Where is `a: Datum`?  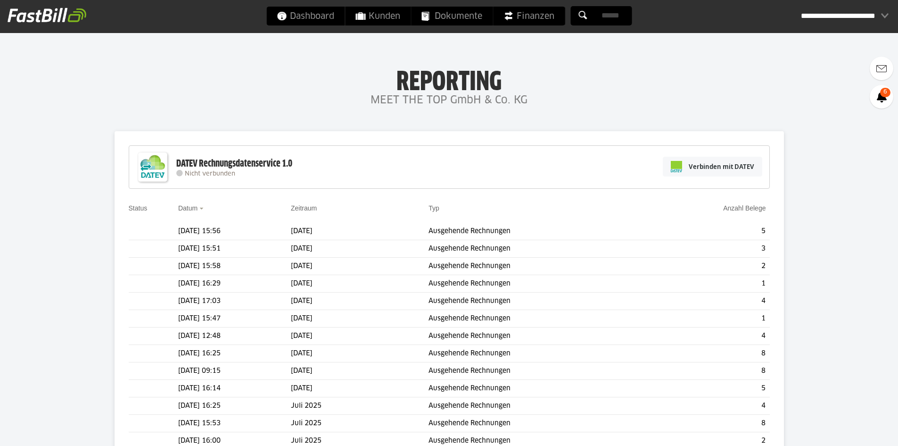 a: Datum is located at coordinates (188, 208).